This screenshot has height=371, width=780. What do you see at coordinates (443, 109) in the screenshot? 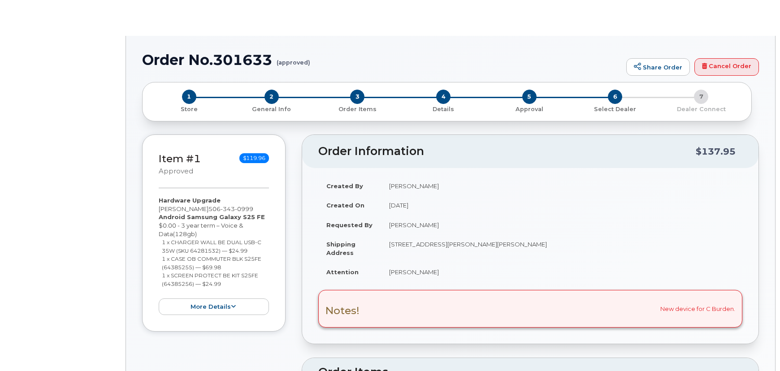
I see `p: Details` at bounding box center [443, 109].